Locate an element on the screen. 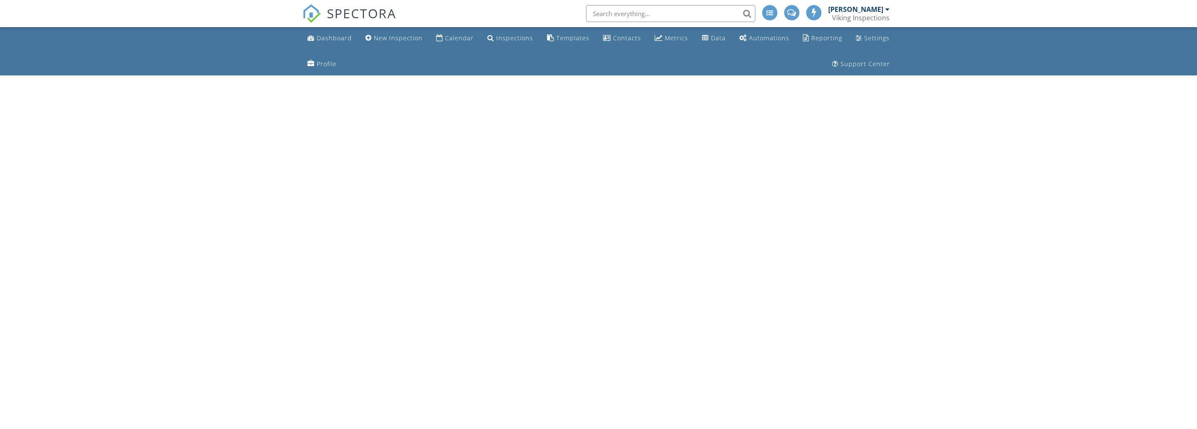 The width and height of the screenshot is (1197, 429). div: Reporting is located at coordinates (827, 38).